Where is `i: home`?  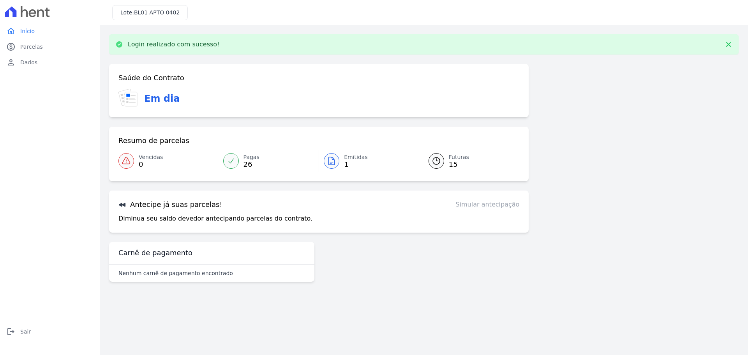
i: home is located at coordinates (11, 31).